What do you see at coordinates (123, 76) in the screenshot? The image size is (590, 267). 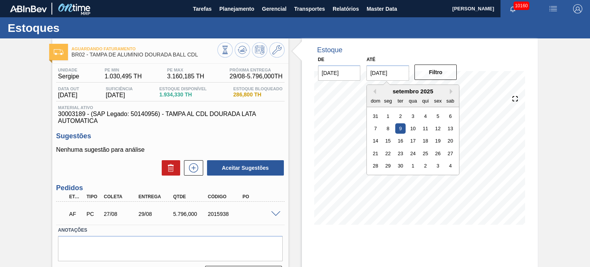 I see `span: 1.030,495 TH` at bounding box center [123, 76].